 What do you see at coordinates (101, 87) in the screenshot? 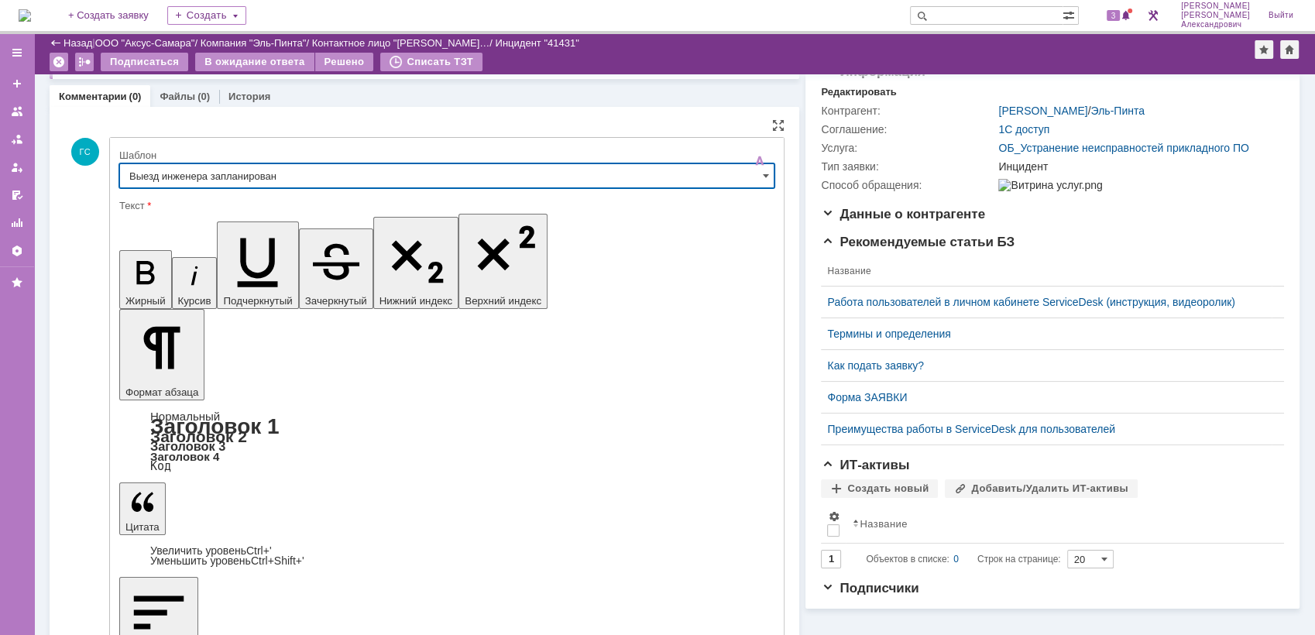
I see `span: техническая поддержка AXUS` at bounding box center [101, 87].